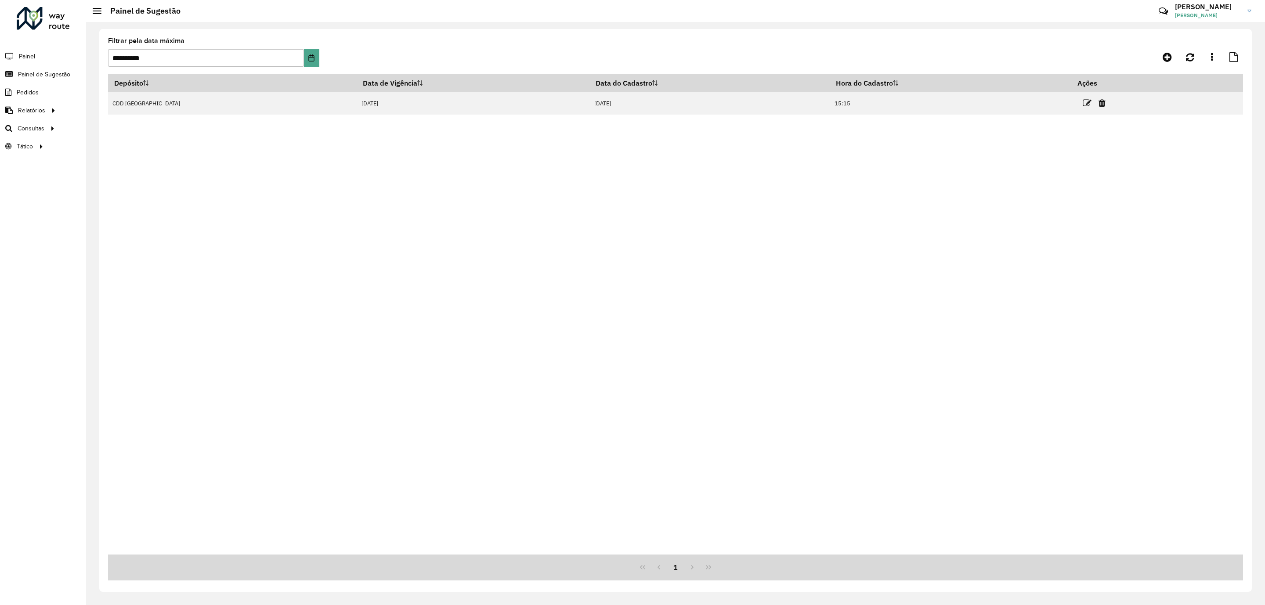  What do you see at coordinates (951, 83) in the screenshot?
I see `th: Hora do Cadastro` at bounding box center [951, 83].